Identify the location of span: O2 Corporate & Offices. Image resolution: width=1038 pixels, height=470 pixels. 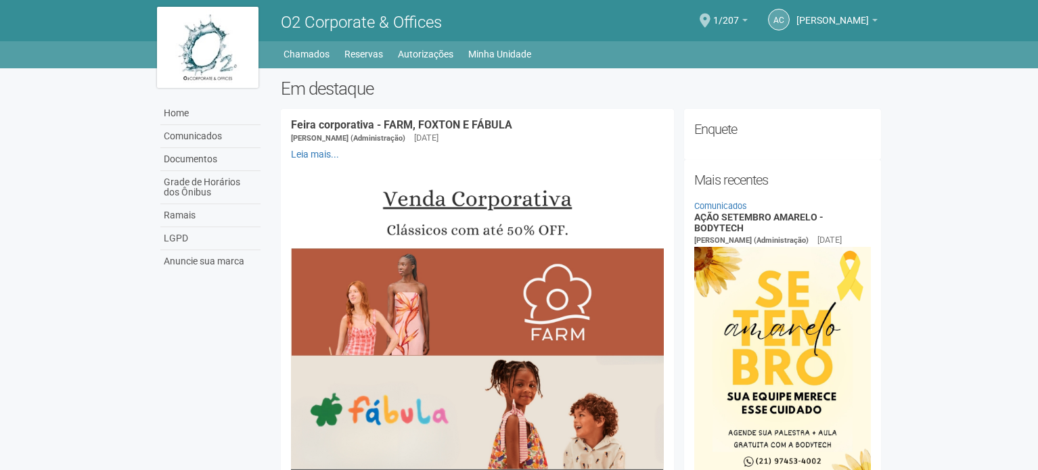
(361, 22).